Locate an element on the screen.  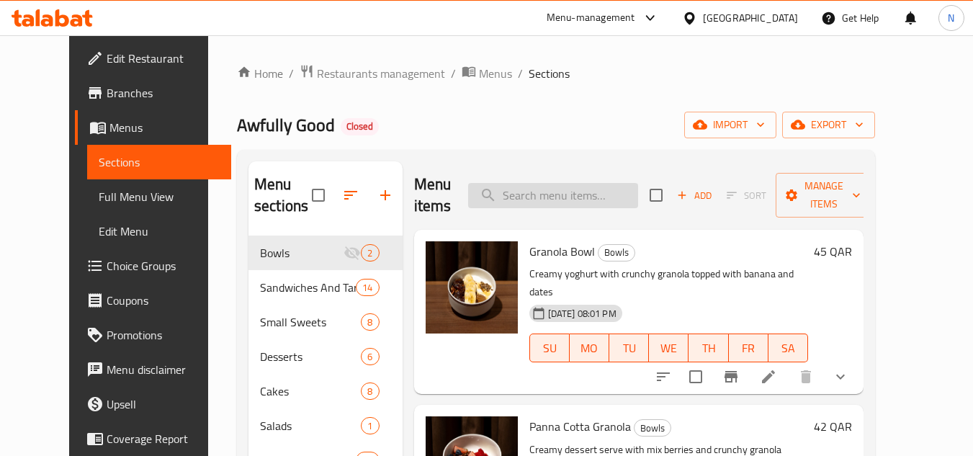
a: Sections is located at coordinates (159, 162).